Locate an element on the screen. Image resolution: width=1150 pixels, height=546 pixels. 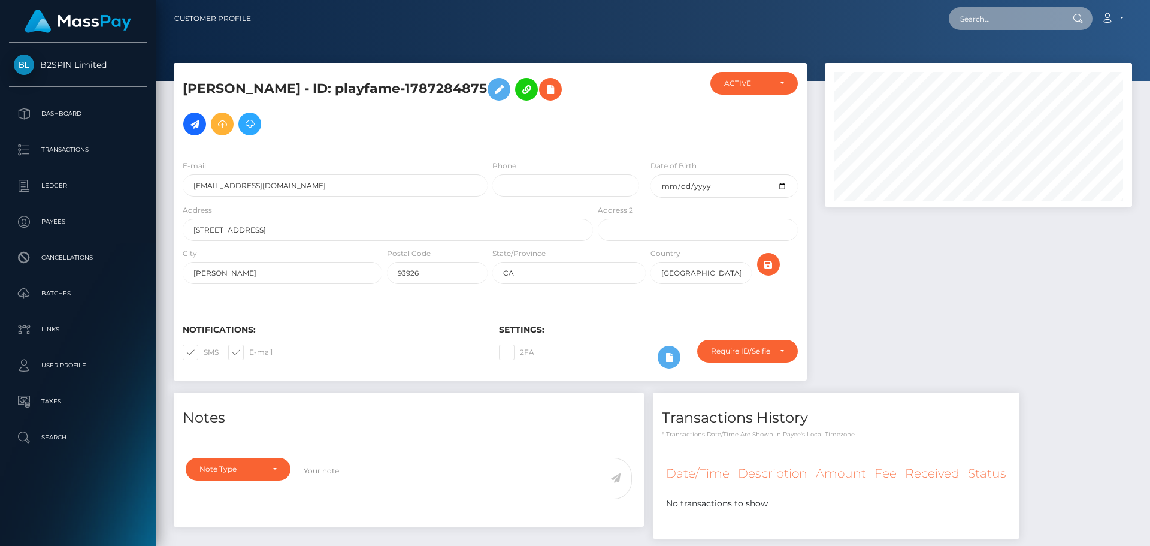
img: MassPay Logo is located at coordinates (78, 21).